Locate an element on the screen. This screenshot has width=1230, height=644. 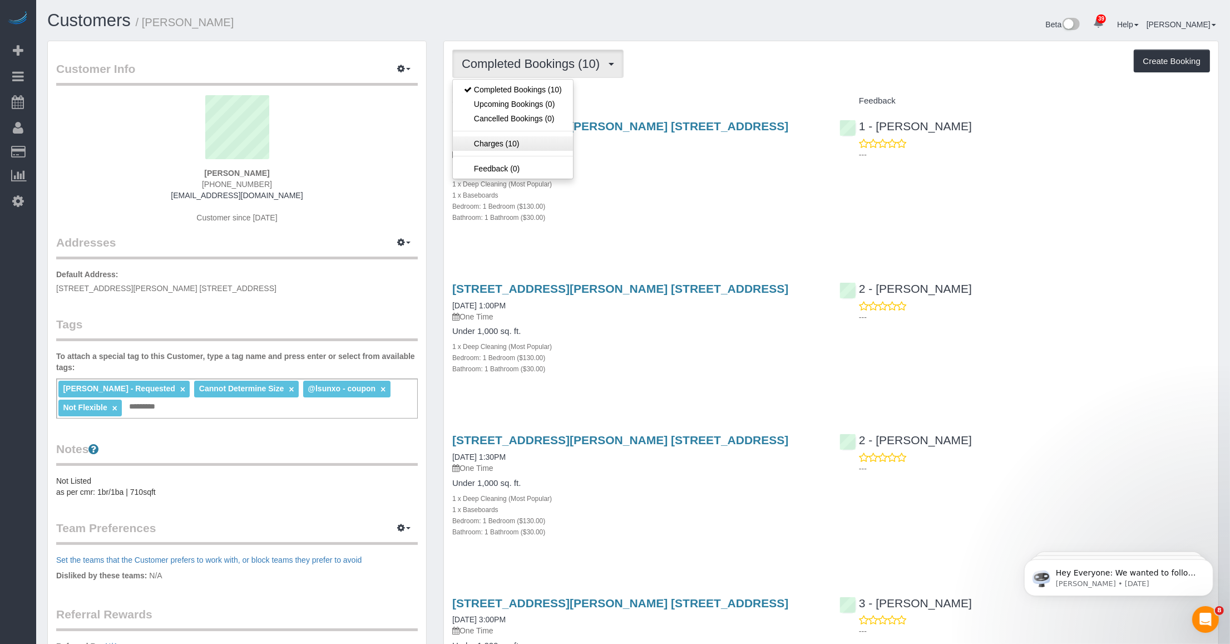
label: To attach a special tag to this Customer, type a tag name and press enter or select from availabl... is located at coordinates (237, 362).